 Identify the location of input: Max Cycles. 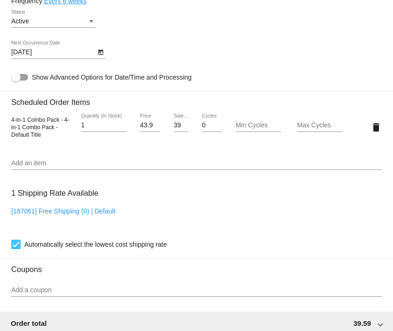
(320, 125).